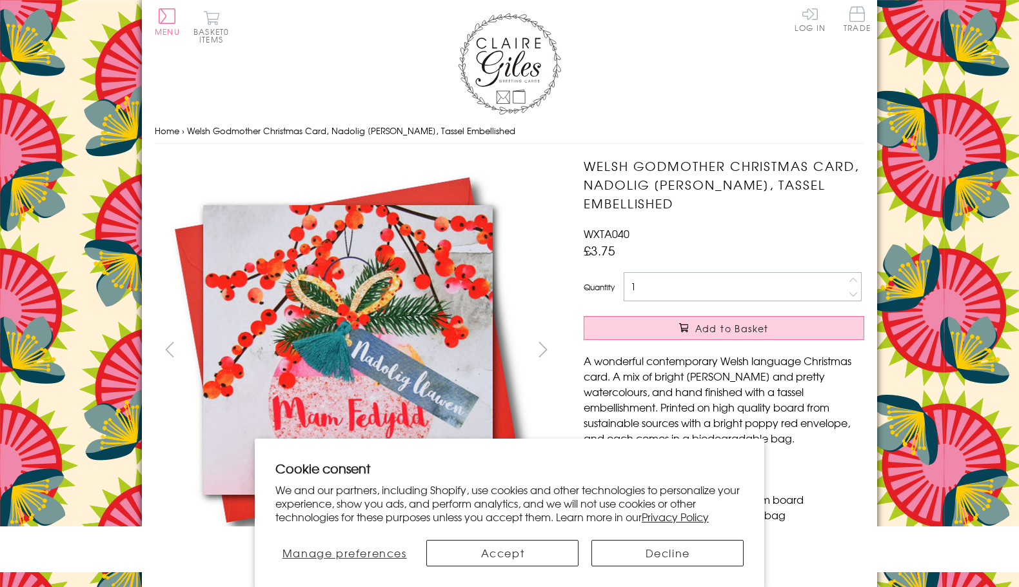 This screenshot has height=587, width=1019. I want to click on span: Trade, so click(857, 19).